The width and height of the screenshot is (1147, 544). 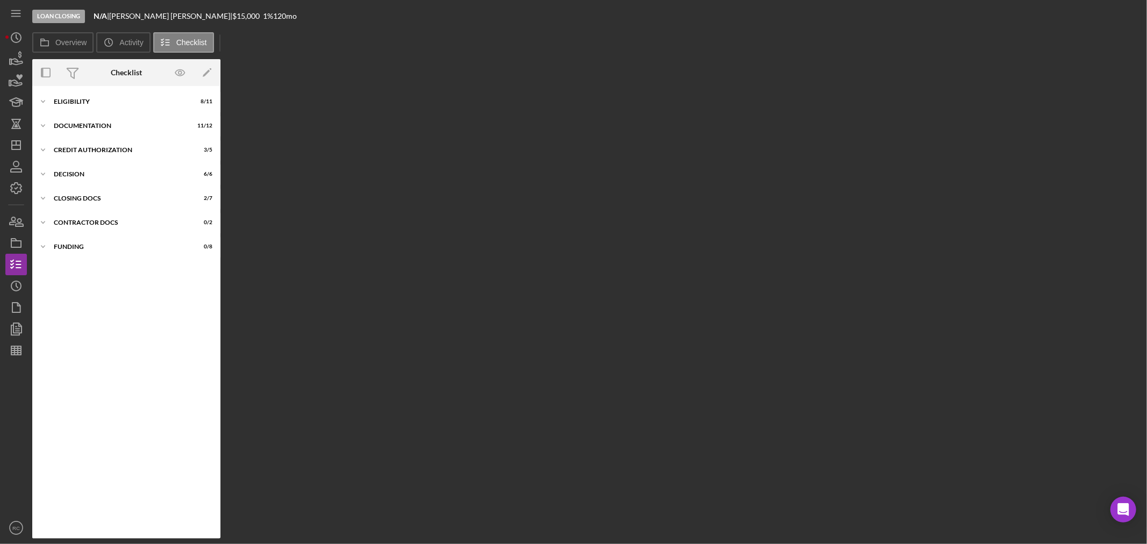 I want to click on div: Funding, so click(x=119, y=247).